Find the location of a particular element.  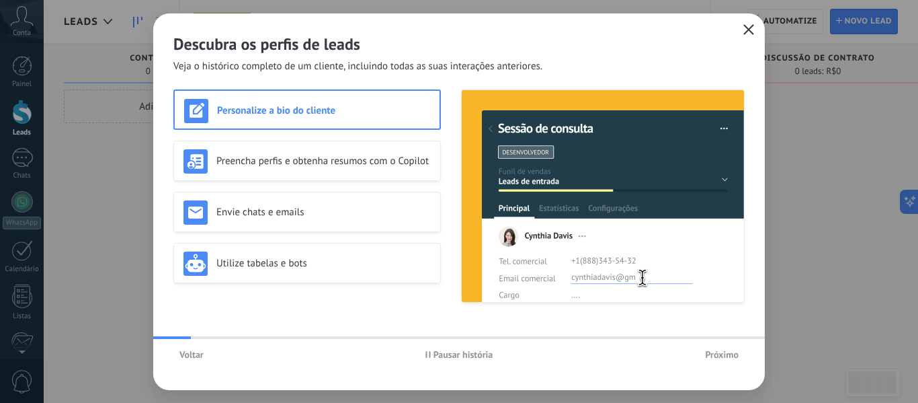

span: Pausar história is located at coordinates (463, 354).